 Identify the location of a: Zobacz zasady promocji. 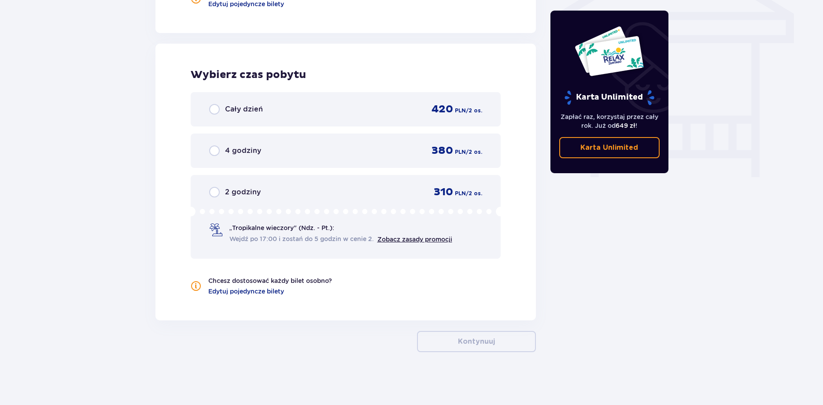
(415, 239).